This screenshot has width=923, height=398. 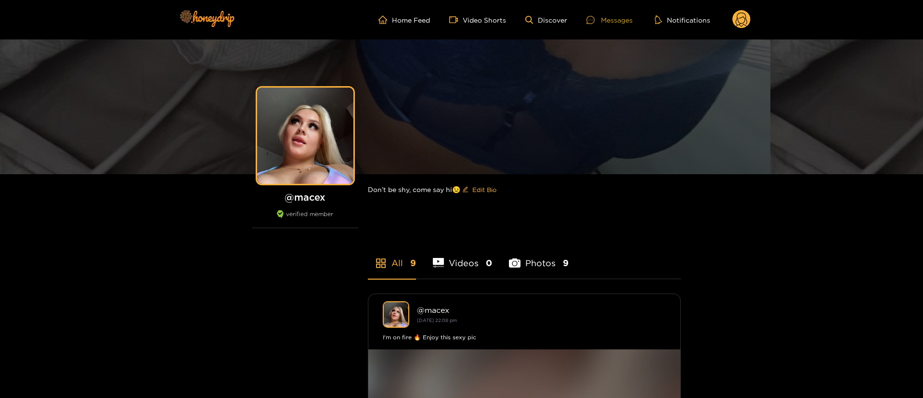 I want to click on div: verified member, so click(x=305, y=219).